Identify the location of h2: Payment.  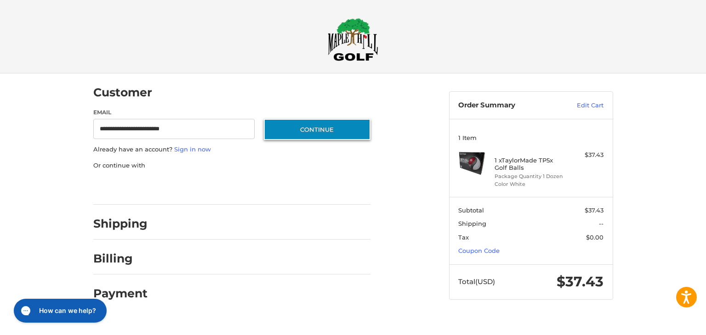
(120, 294).